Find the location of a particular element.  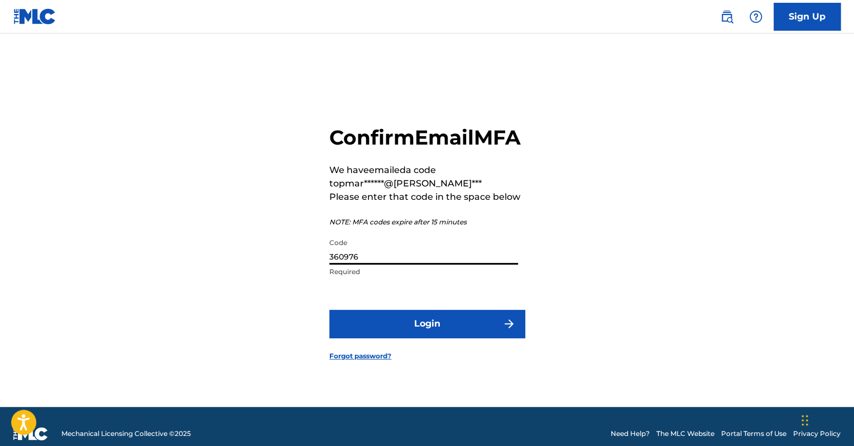

img: MLC Logo is located at coordinates (35, 16).